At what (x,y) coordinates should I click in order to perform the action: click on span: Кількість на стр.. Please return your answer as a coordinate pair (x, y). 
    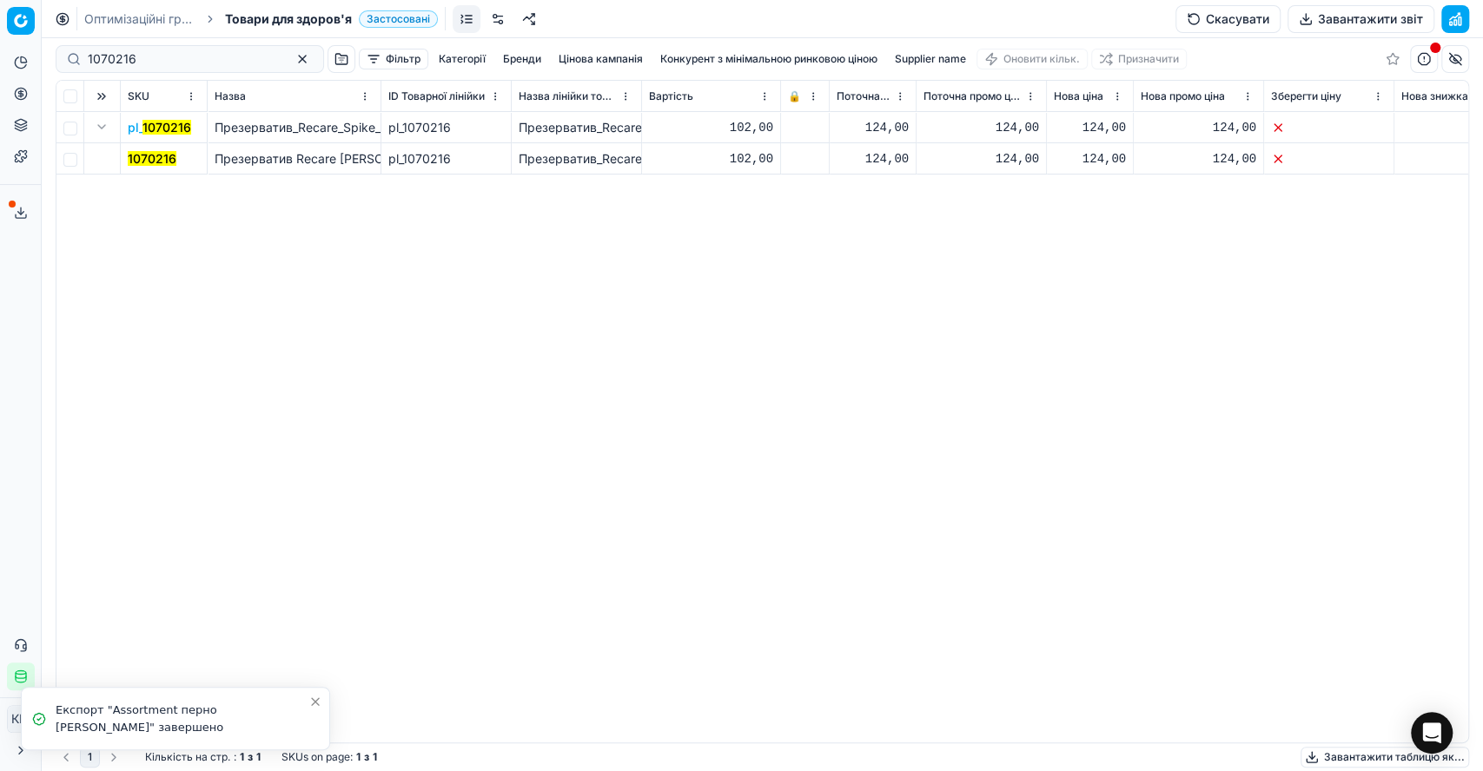
    Looking at the image, I should click on (188, 758).